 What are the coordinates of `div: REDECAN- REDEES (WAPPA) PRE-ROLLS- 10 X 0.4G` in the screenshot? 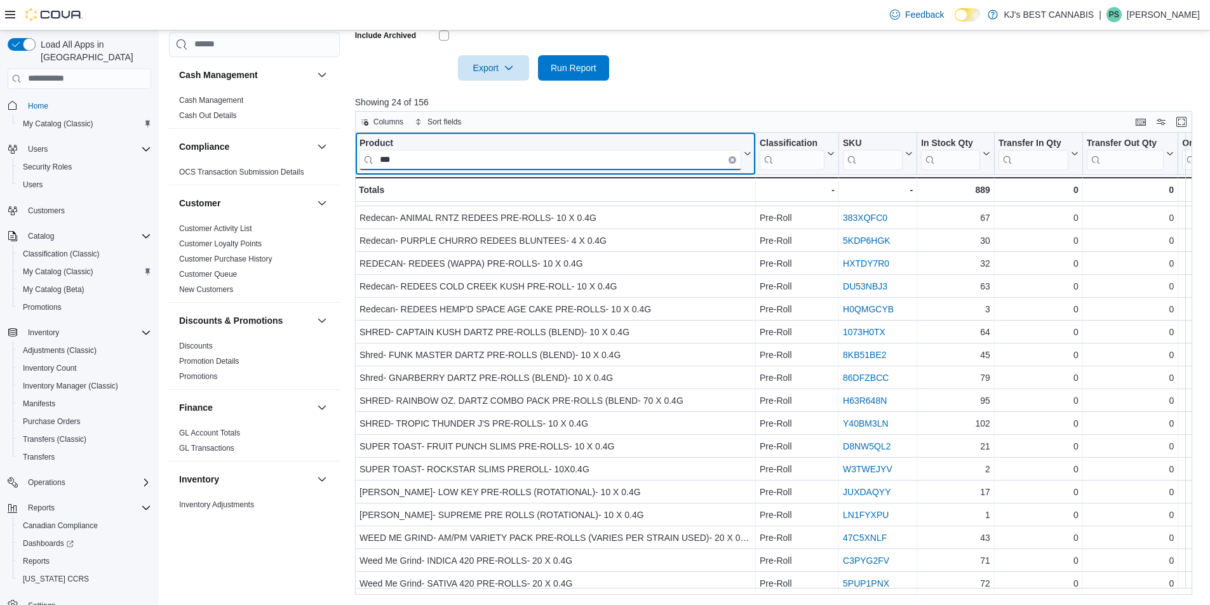 It's located at (555, 264).